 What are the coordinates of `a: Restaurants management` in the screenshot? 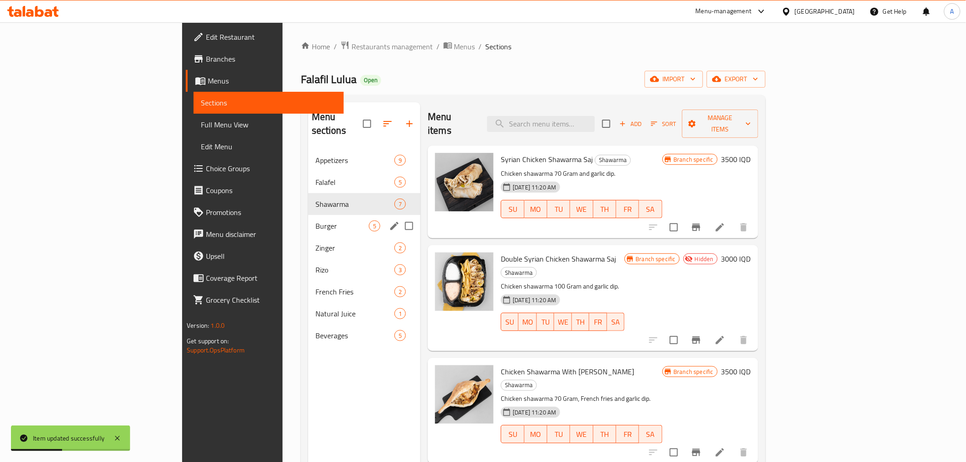 It's located at (387, 47).